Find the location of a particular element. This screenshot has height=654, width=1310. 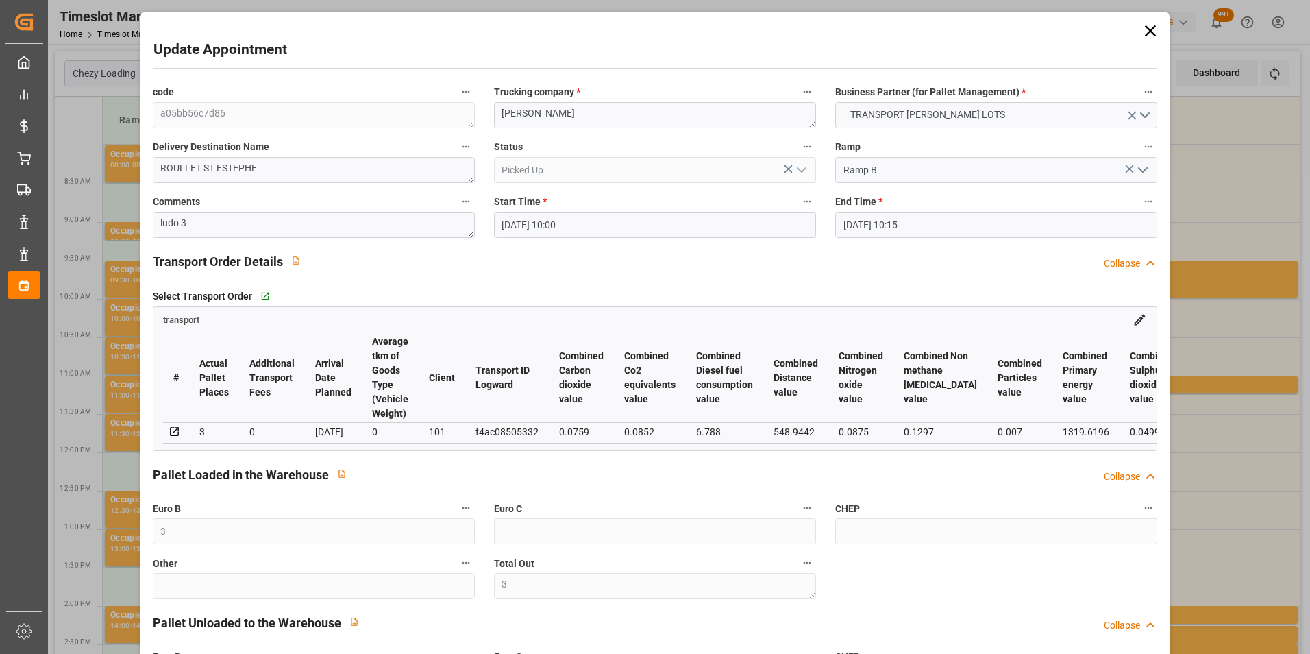

span: Euro B is located at coordinates (167, 509).